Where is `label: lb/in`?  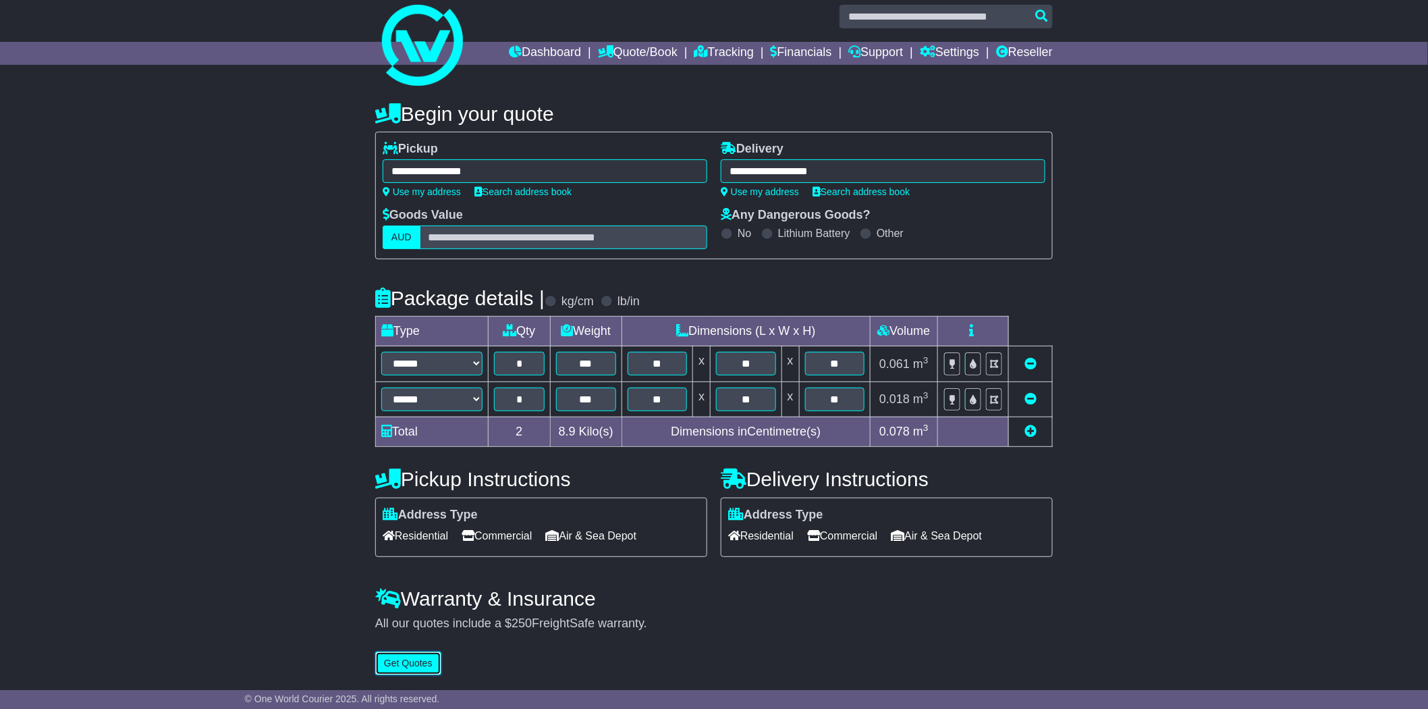 label: lb/in is located at coordinates (628, 302).